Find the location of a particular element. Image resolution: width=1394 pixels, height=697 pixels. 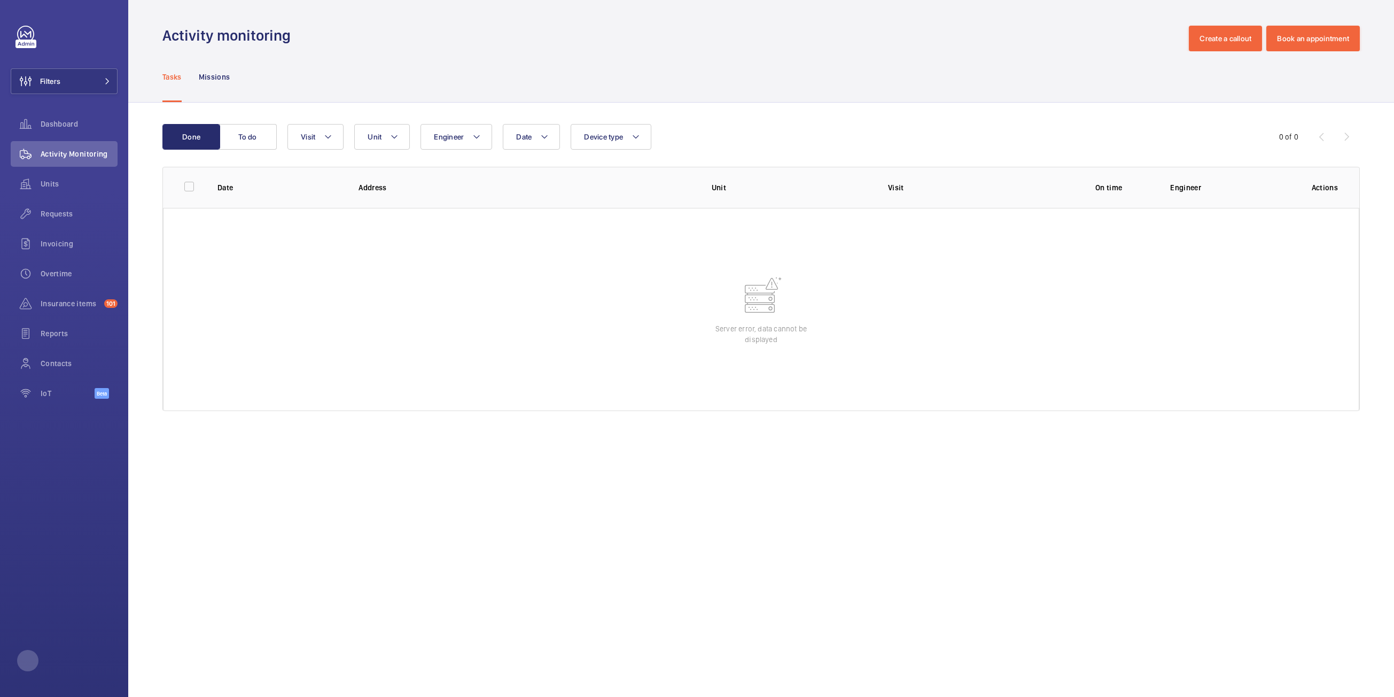

span: Dashboard is located at coordinates (79, 124).